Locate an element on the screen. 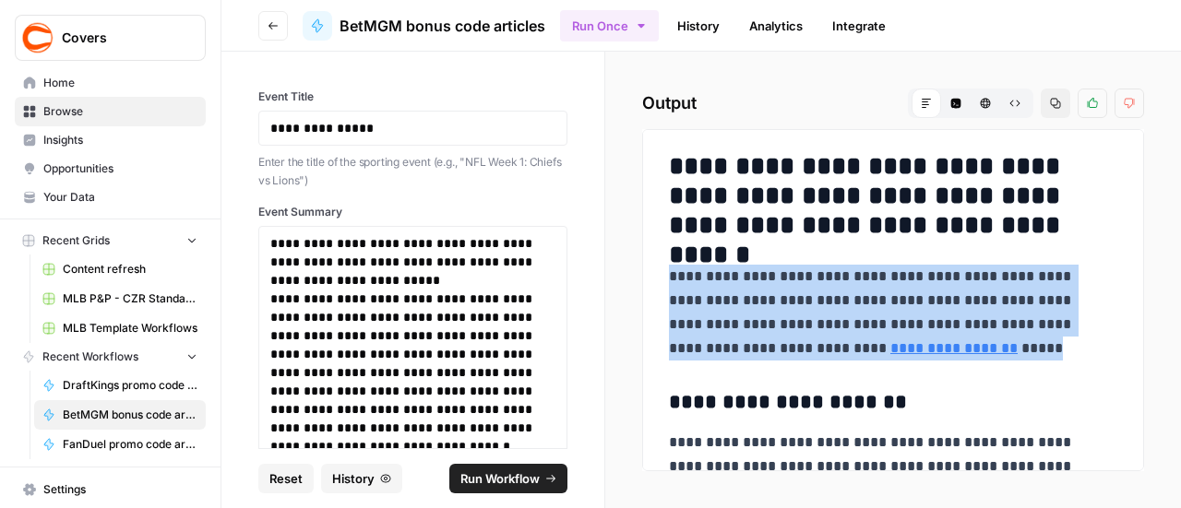 This screenshot has width=1181, height=508. label: Event Title is located at coordinates (412, 97).